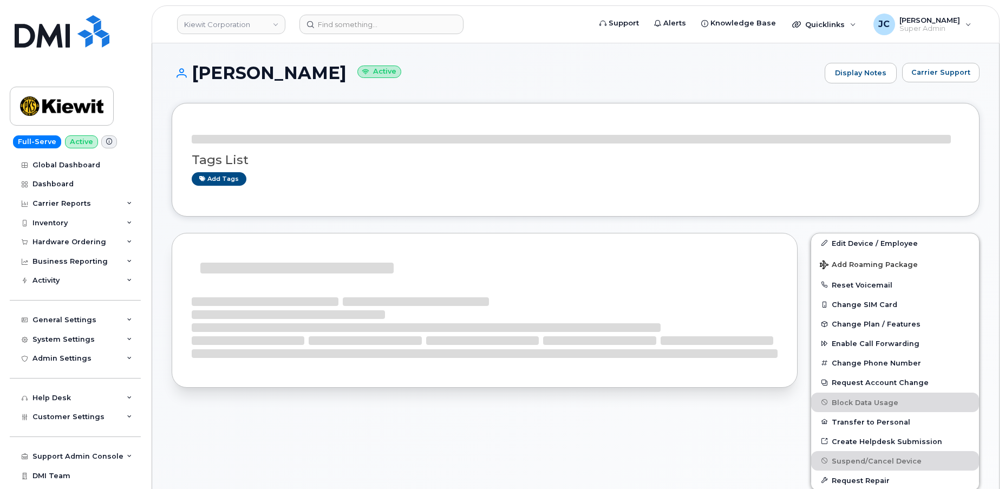 This screenshot has width=1005, height=489. I want to click on button: Reset Voicemail, so click(895, 285).